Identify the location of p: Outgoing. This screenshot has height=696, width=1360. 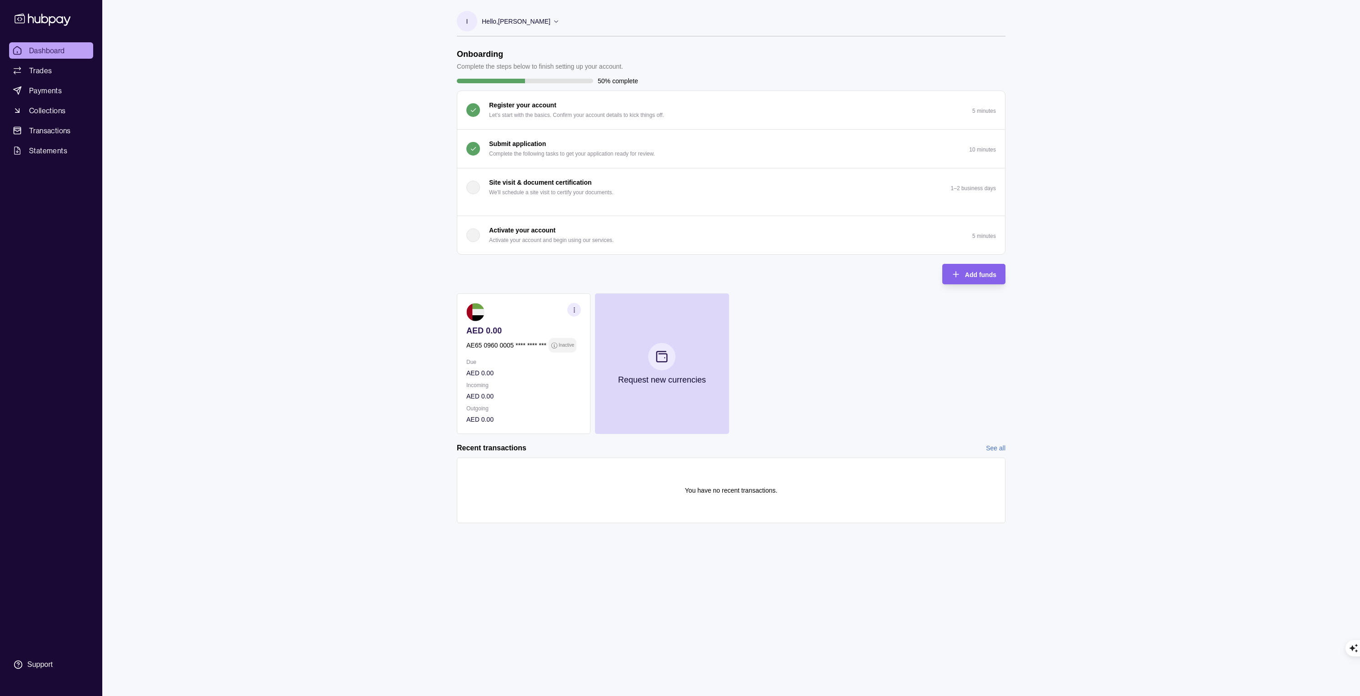
(524, 408).